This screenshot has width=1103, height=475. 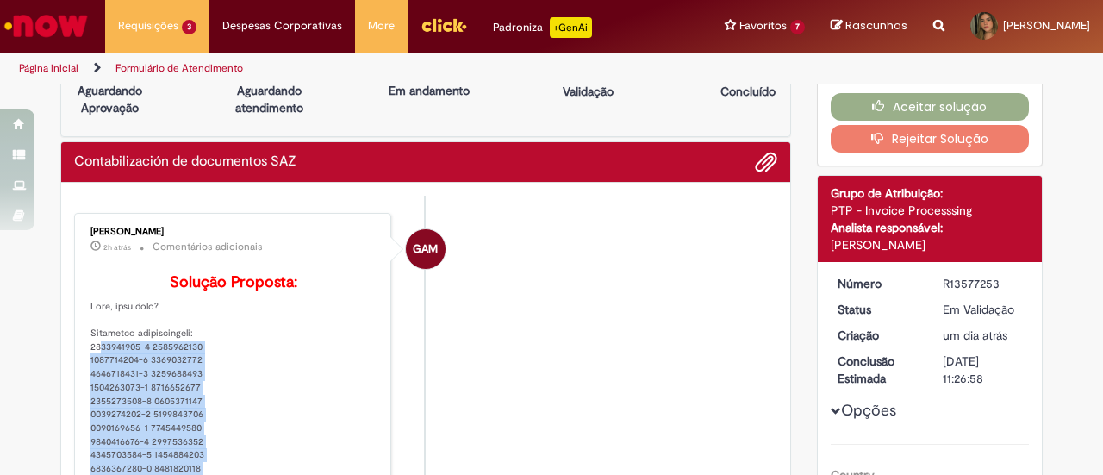 What do you see at coordinates (148, 26) in the screenshot?
I see `span: Requisições` at bounding box center [148, 26].